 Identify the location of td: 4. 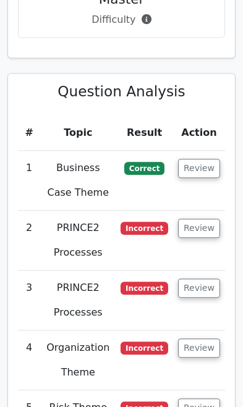
(29, 360).